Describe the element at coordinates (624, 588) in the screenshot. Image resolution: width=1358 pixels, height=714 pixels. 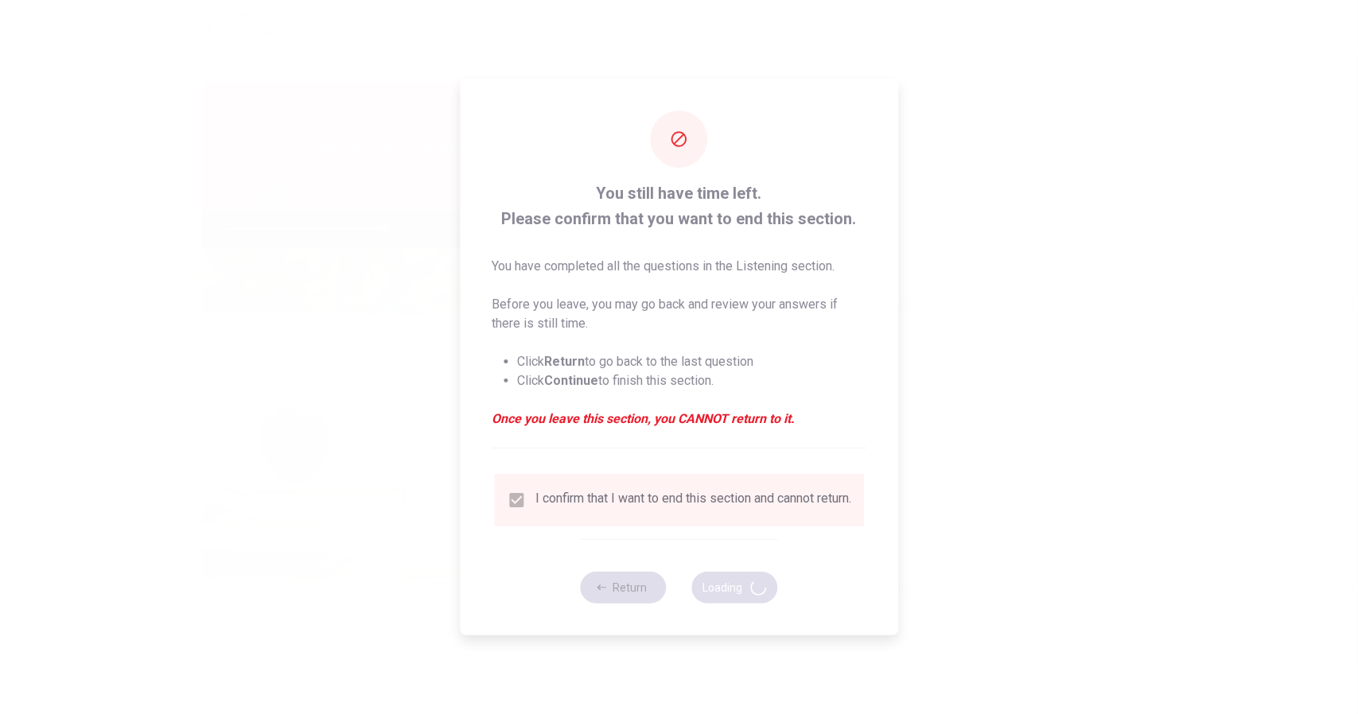
I see `button: Return` at that location.